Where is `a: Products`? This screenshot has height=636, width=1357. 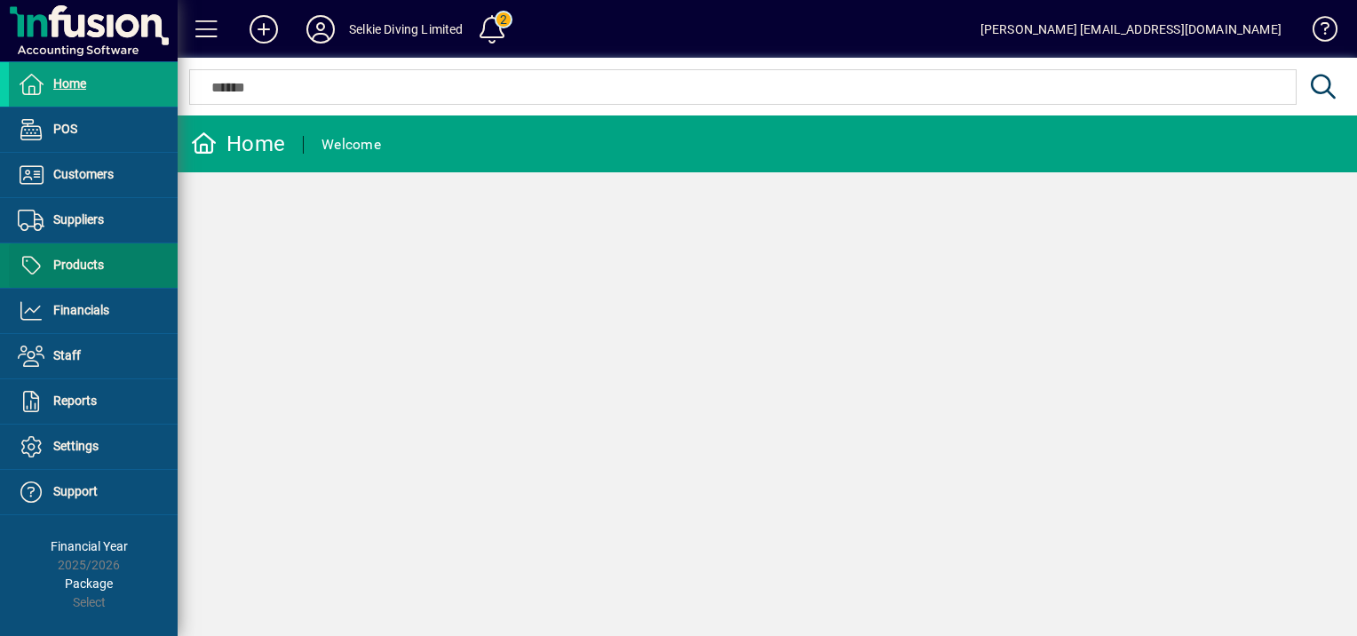
a: Products is located at coordinates (93, 266).